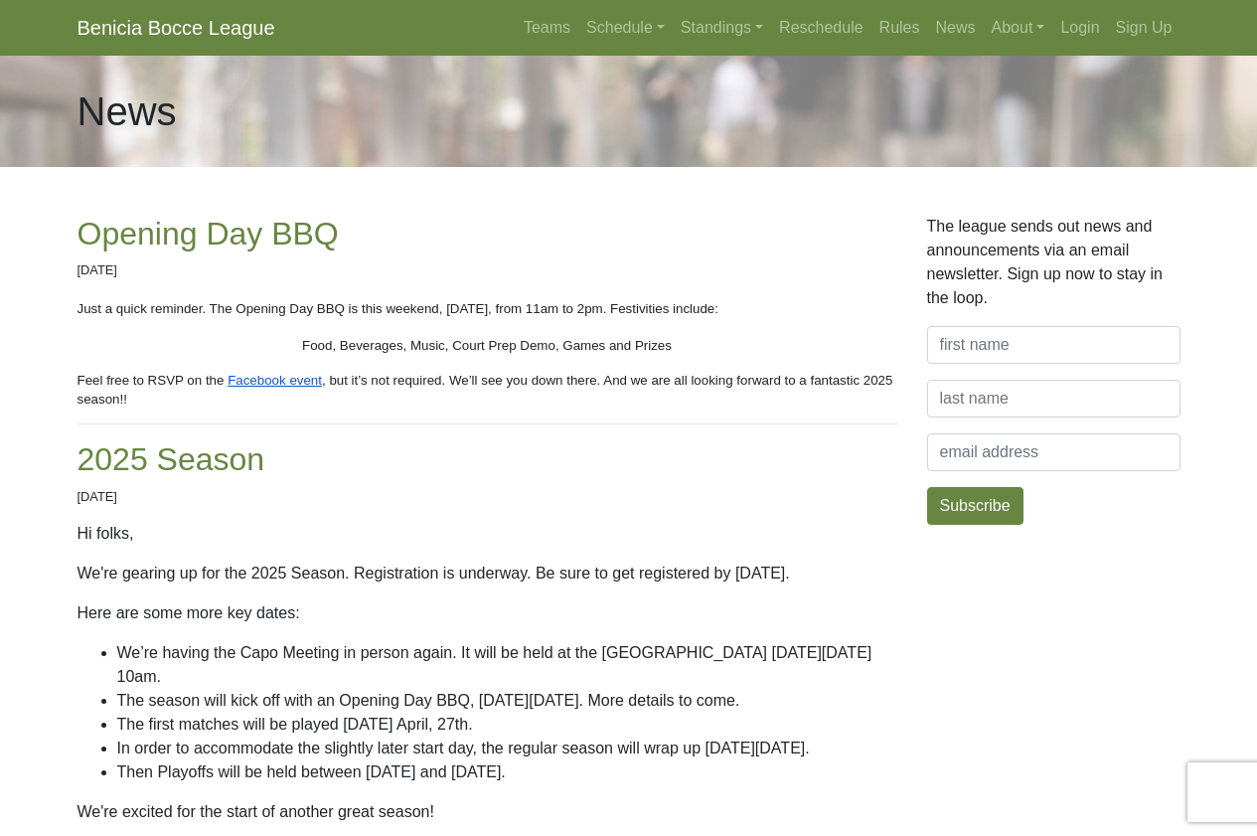  What do you see at coordinates (1054, 399) in the screenshot?
I see `input: last name` at bounding box center [1054, 399].